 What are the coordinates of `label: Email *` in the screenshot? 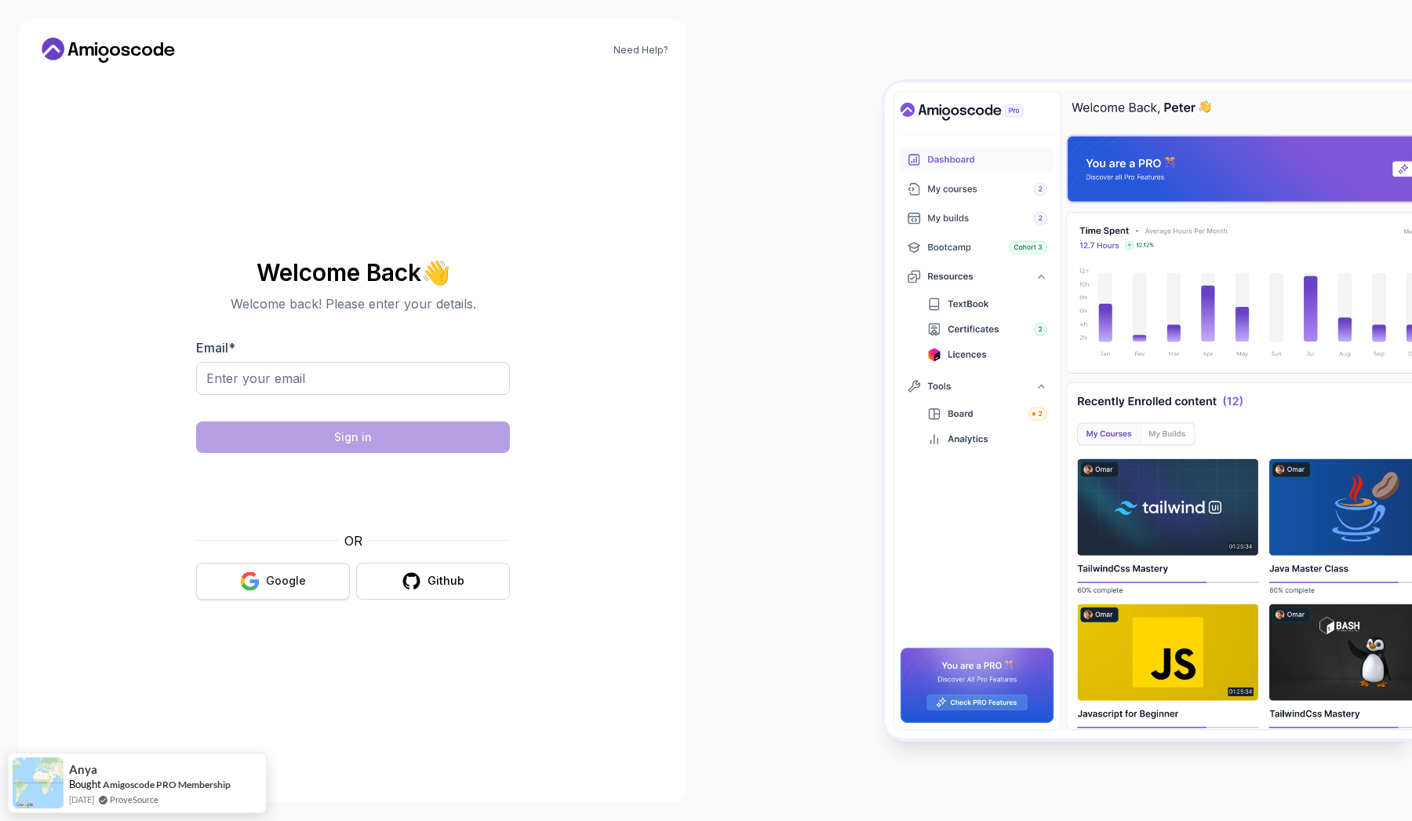 It's located at (216, 348).